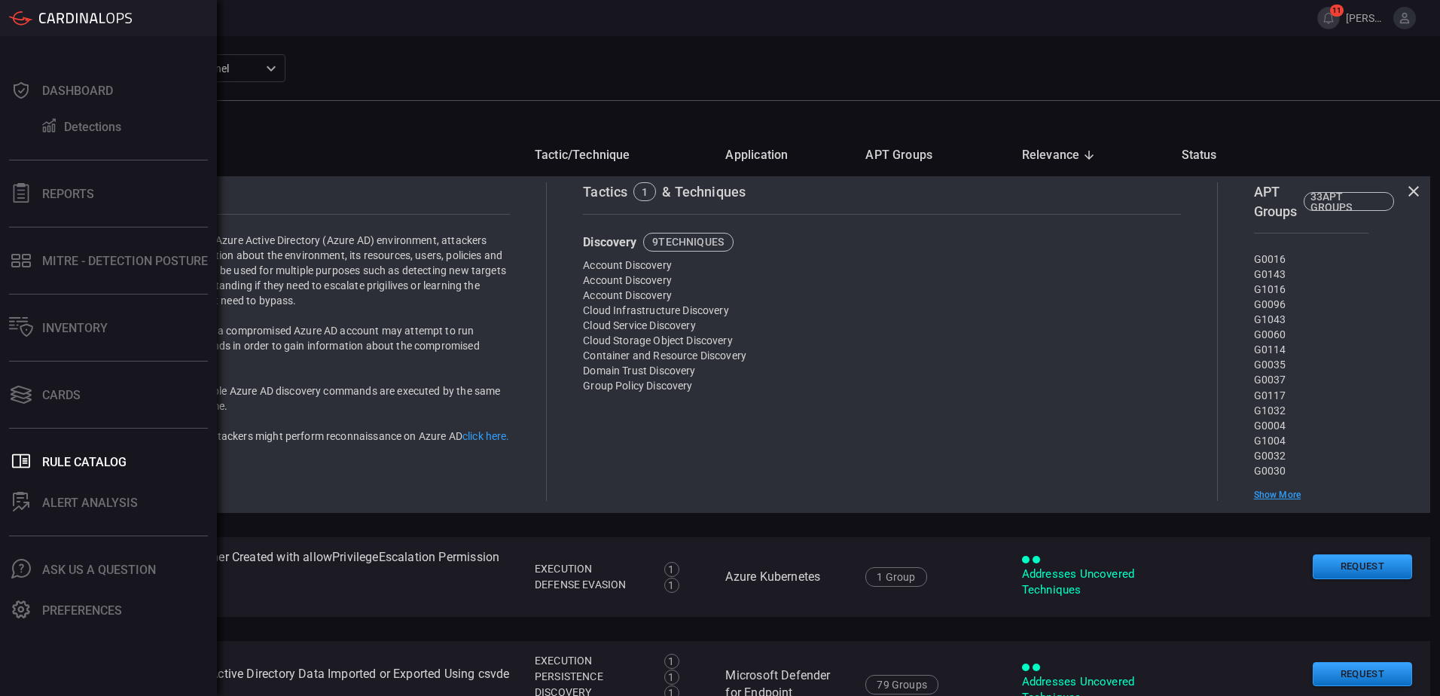 The width and height of the screenshot is (1440, 696). What do you see at coordinates (1311, 425) in the screenshot?
I see `div: G0004` at bounding box center [1311, 425].